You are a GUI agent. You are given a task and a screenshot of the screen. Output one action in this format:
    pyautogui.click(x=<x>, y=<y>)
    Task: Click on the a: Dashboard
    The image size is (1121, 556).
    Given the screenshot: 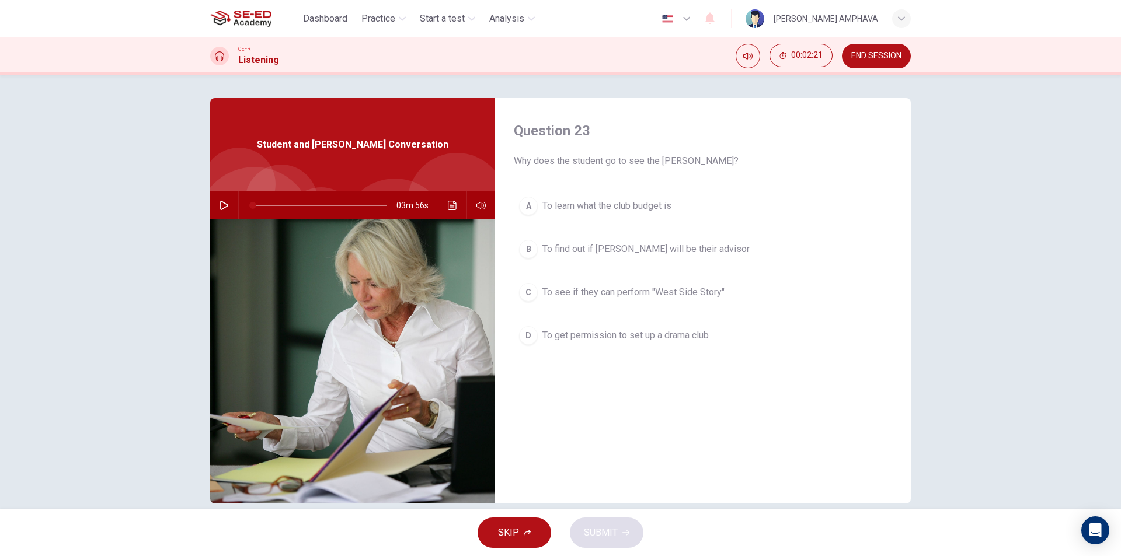 What is the action you would take?
    pyautogui.click(x=325, y=19)
    